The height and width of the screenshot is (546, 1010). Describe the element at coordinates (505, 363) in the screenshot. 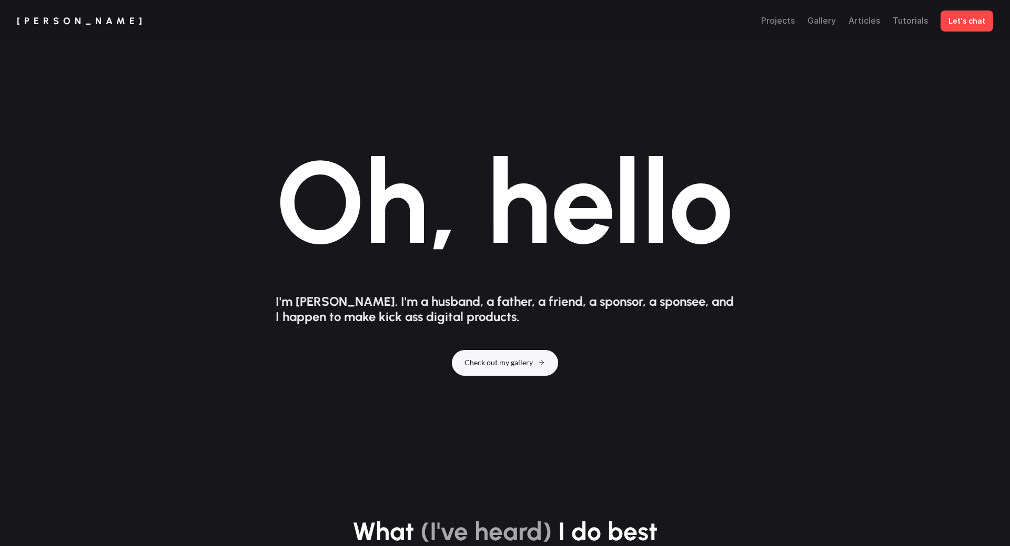

I see `a: Check out my gallery` at that location.